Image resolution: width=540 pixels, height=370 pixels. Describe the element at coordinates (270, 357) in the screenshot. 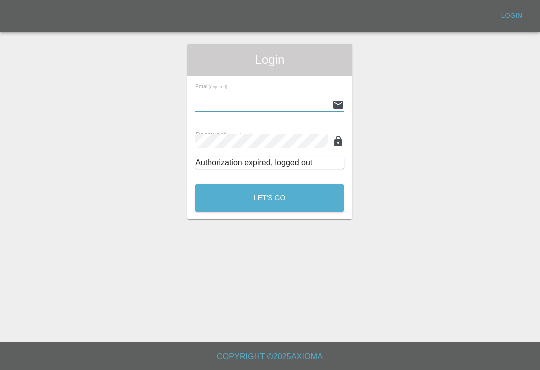

I see `h6: Copyright © 2025 Axioma` at that location.